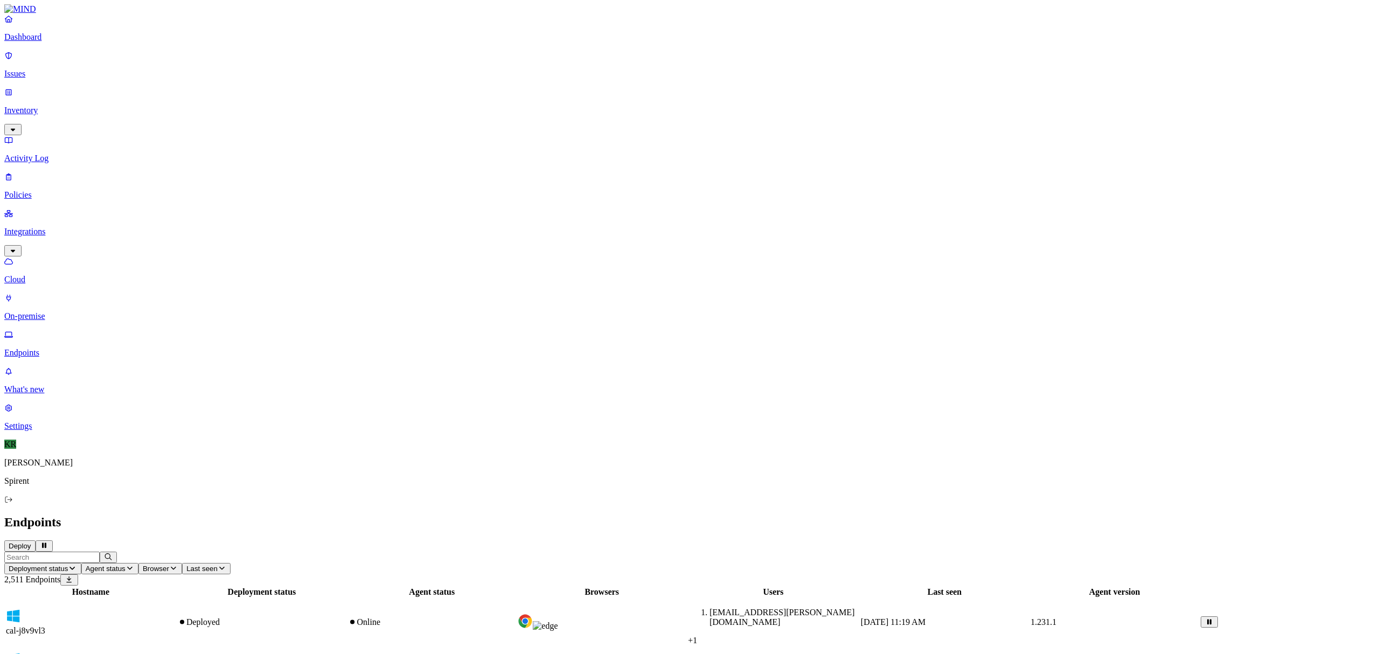 This screenshot has height=654, width=1379. I want to click on div: Last seen, so click(945, 592).